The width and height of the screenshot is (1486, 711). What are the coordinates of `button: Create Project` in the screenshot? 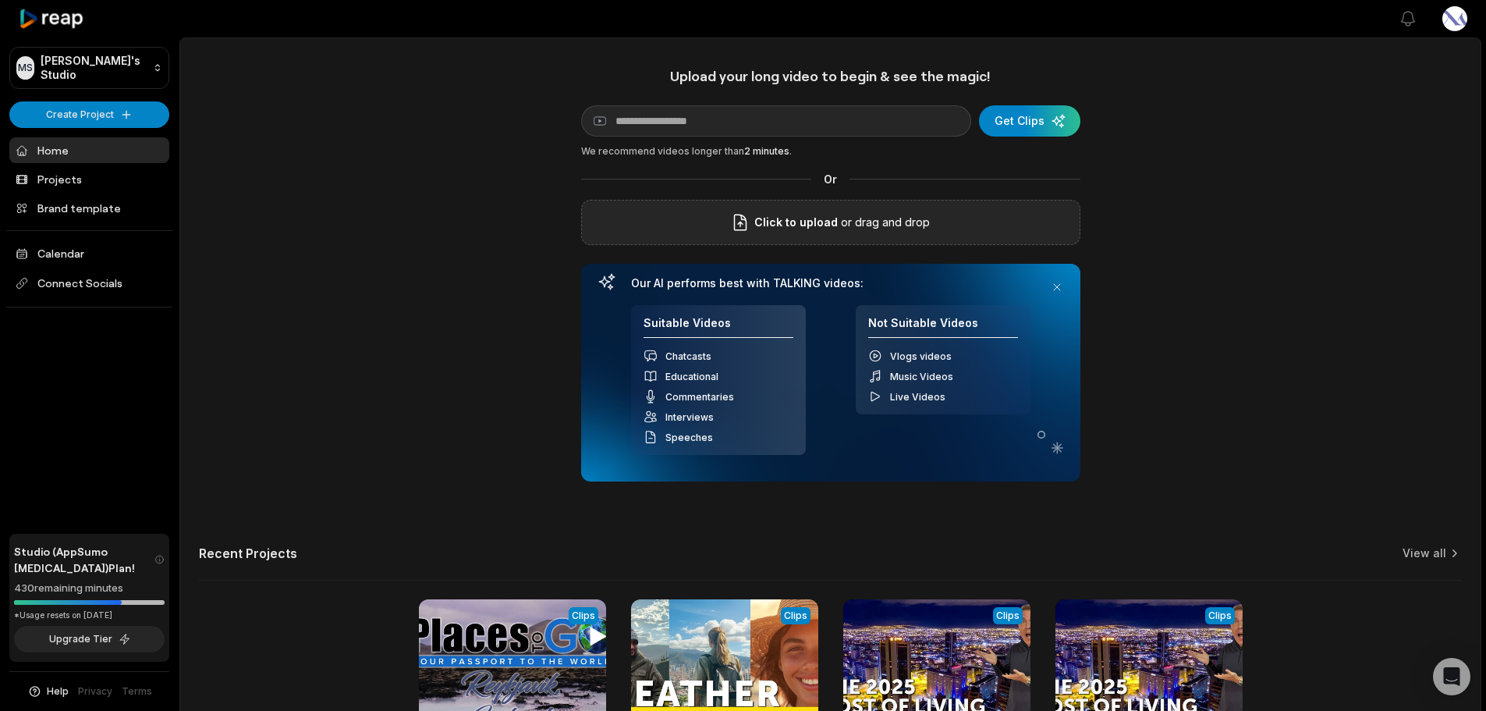 It's located at (89, 115).